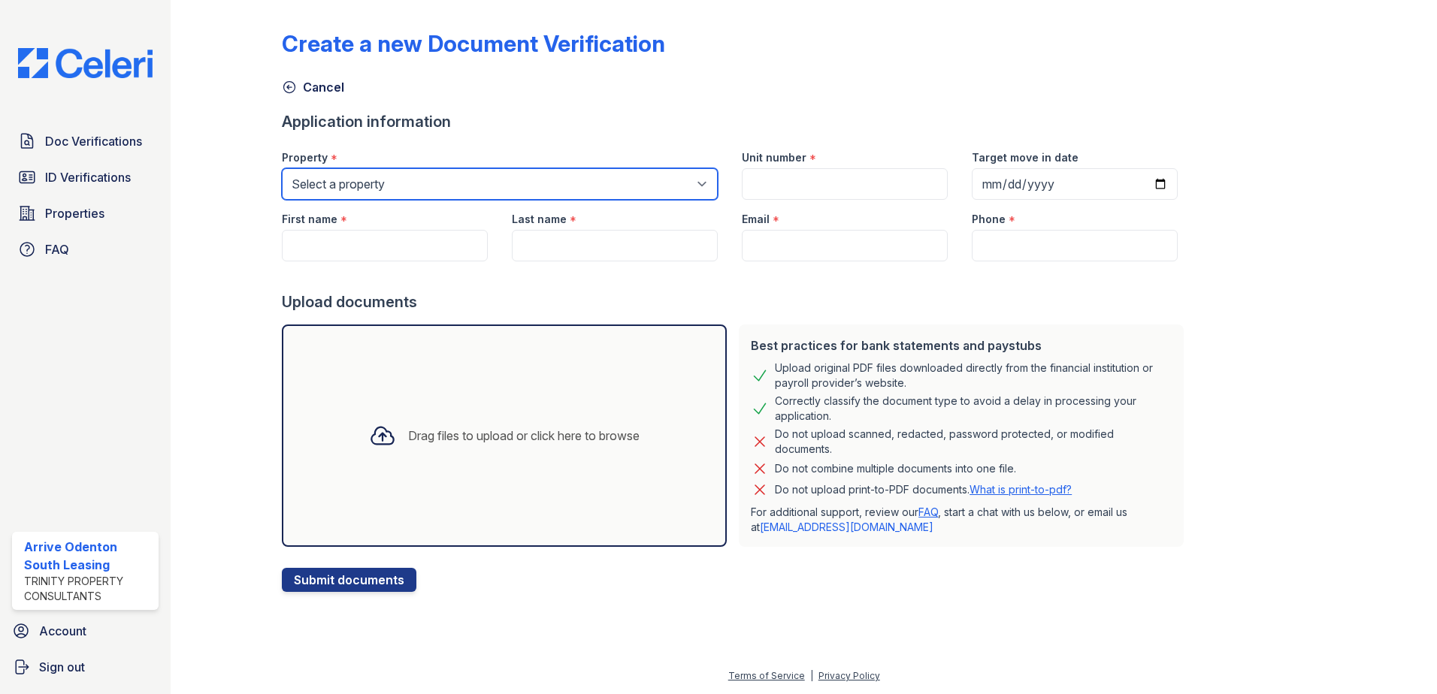 Image resolution: width=1437 pixels, height=694 pixels. Describe the element at coordinates (539, 219) in the screenshot. I see `label: Last name` at that location.